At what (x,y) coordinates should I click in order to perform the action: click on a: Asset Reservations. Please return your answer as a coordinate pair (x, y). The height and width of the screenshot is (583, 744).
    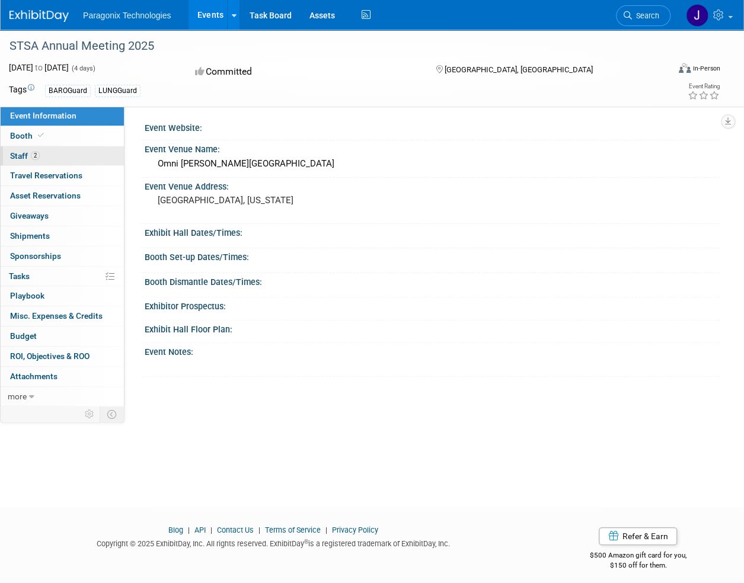
    Looking at the image, I should click on (62, 196).